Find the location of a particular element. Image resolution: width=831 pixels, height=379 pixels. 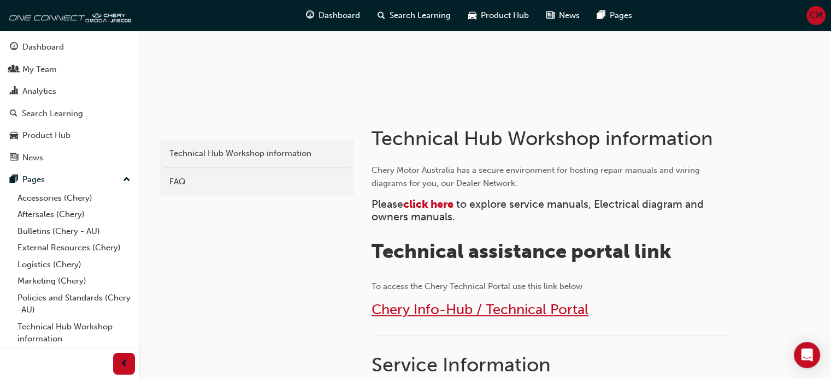

a: Chery Info-Hub / Technical Portal is located at coordinates (479, 310).